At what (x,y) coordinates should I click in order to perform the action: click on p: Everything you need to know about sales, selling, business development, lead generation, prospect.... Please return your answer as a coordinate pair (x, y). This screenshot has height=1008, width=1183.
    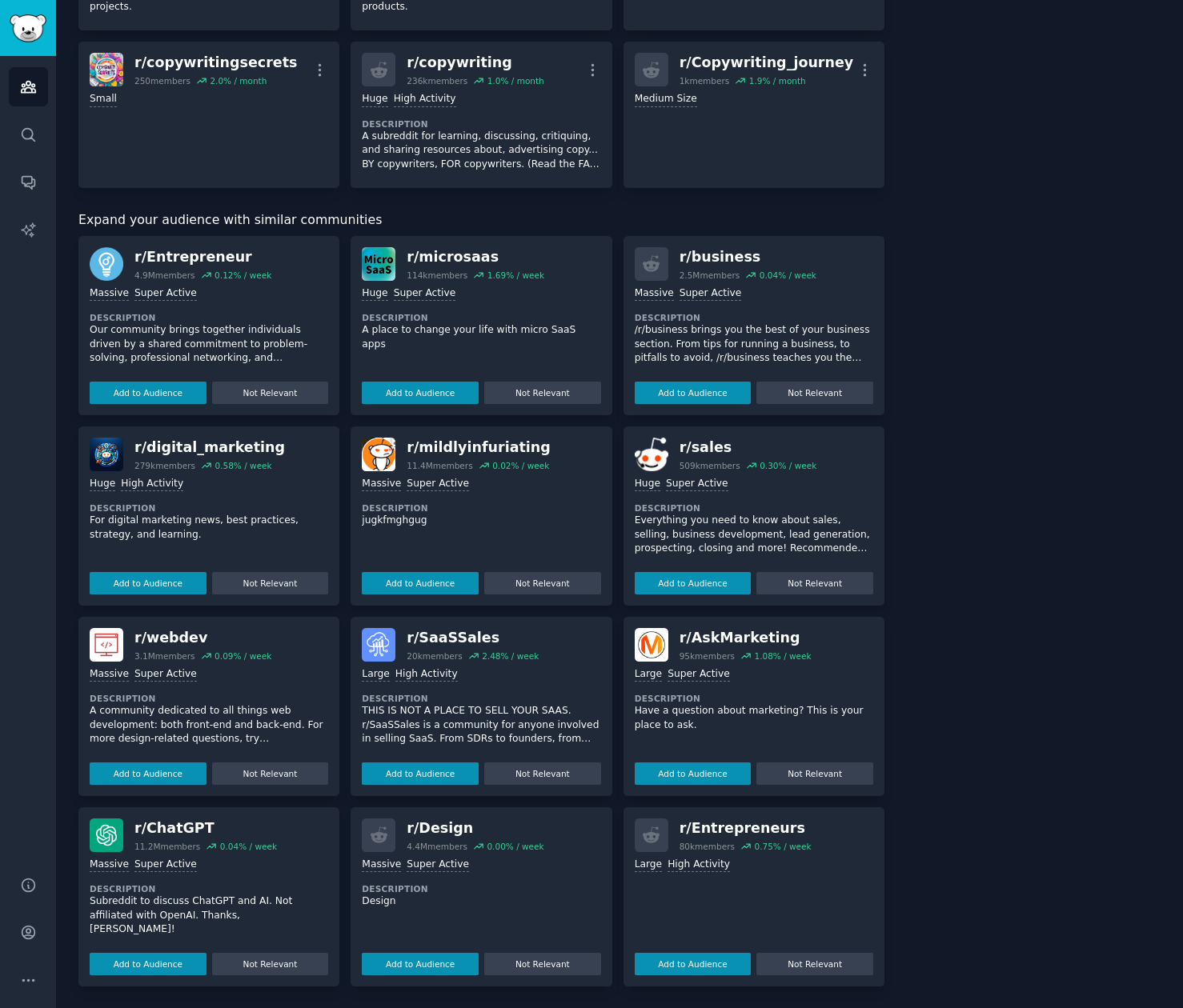
    Looking at the image, I should click on (754, 534).